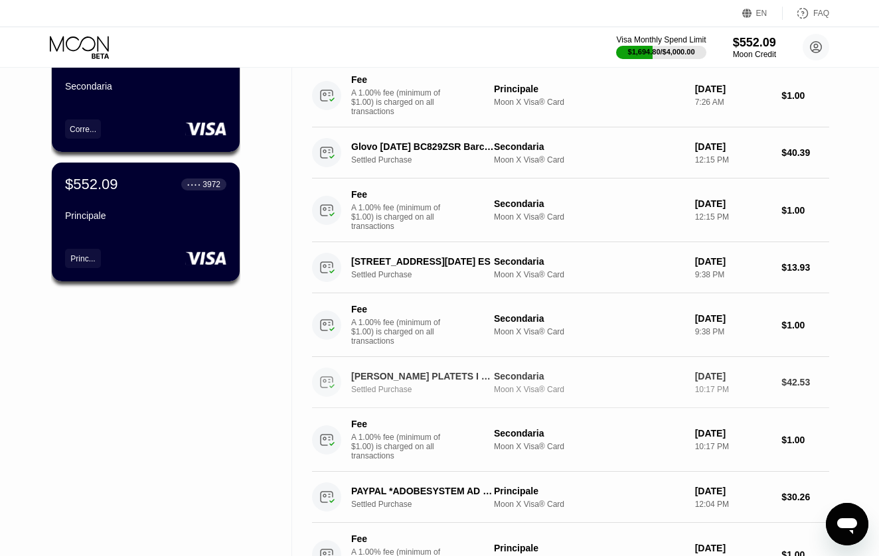 Image resolution: width=879 pixels, height=556 pixels. I want to click on div: $13.93, so click(805, 268).